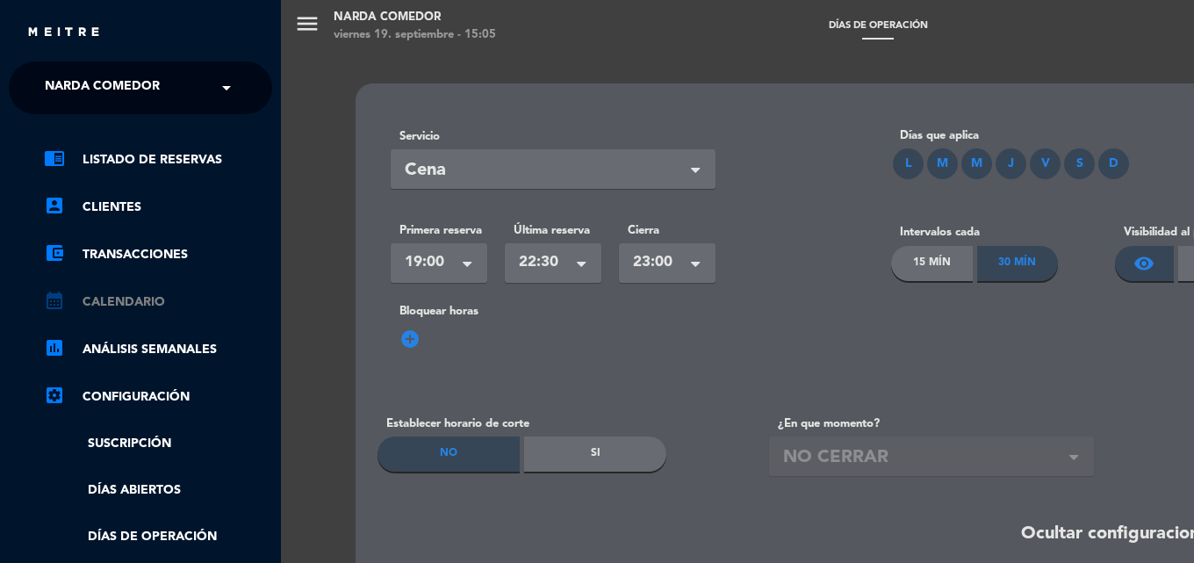 Image resolution: width=1194 pixels, height=563 pixels. I want to click on i: settings_applications, so click(54, 395).